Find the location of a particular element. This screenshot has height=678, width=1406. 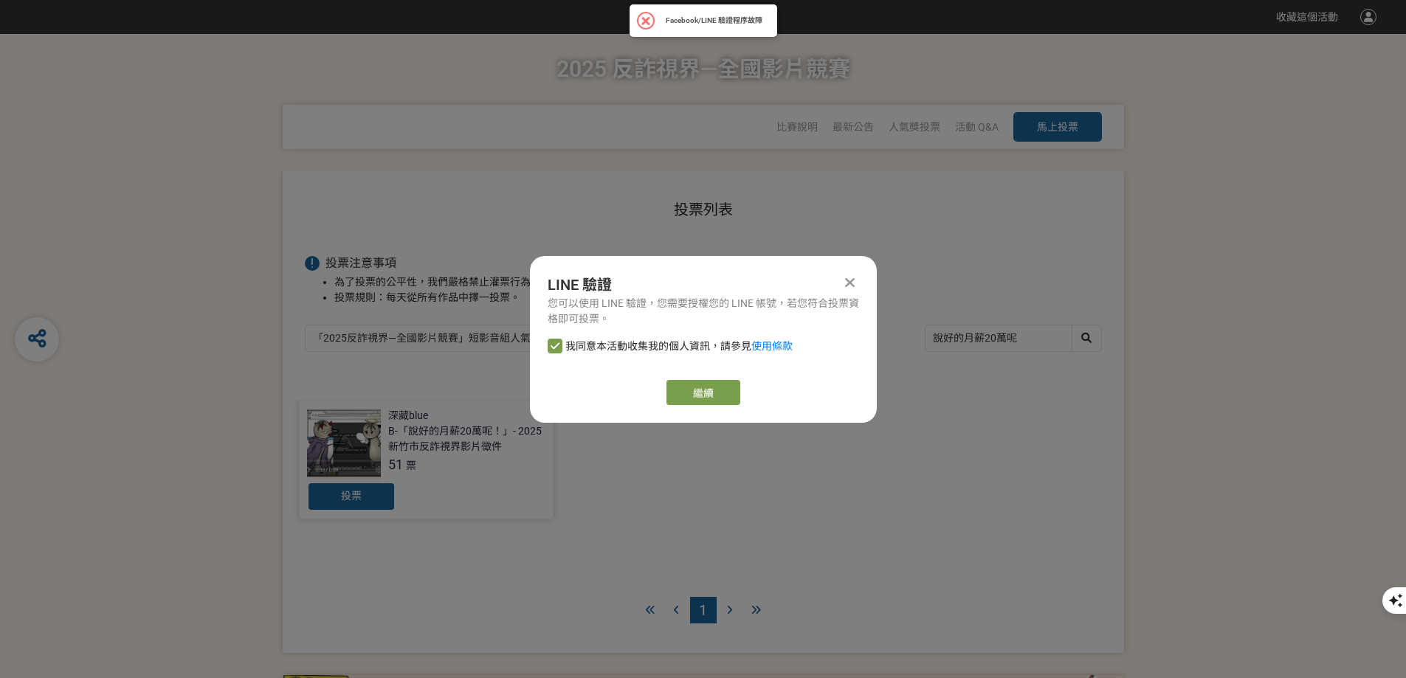

div: LINE 驗證 is located at coordinates (703, 285).